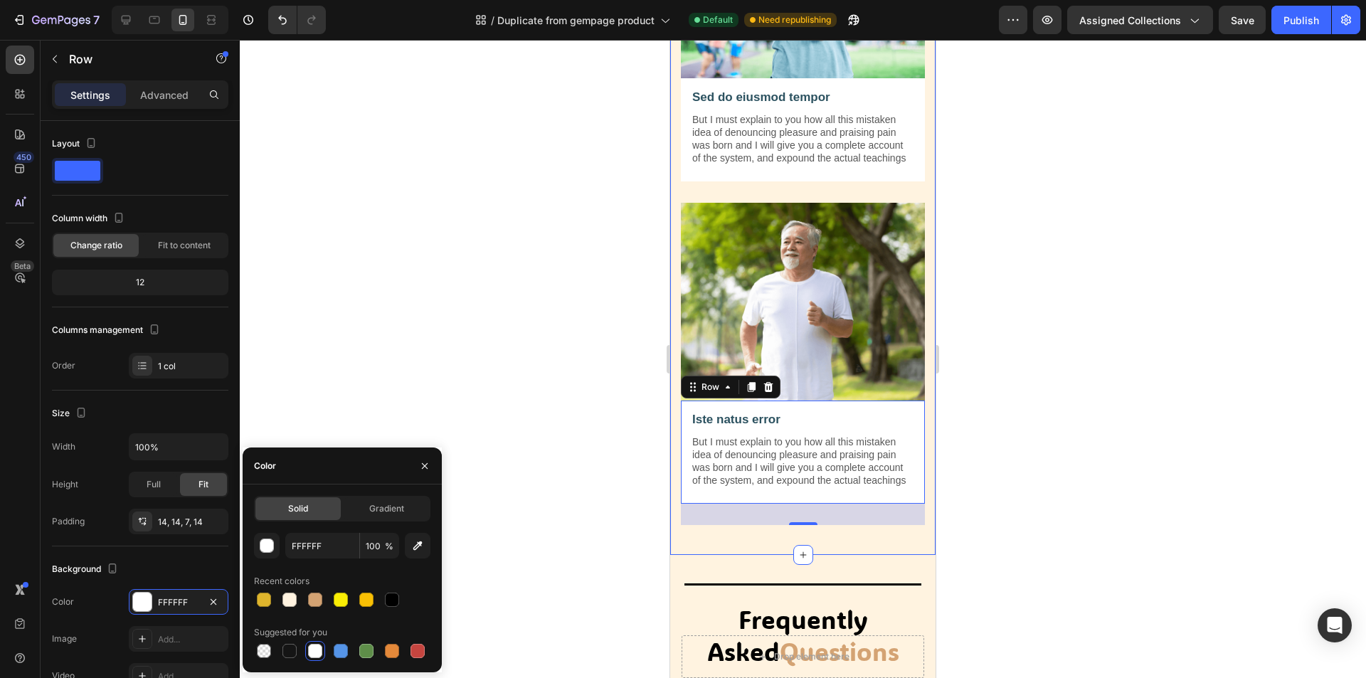 This screenshot has width=1366, height=678. I want to click on div: Image, so click(64, 639).